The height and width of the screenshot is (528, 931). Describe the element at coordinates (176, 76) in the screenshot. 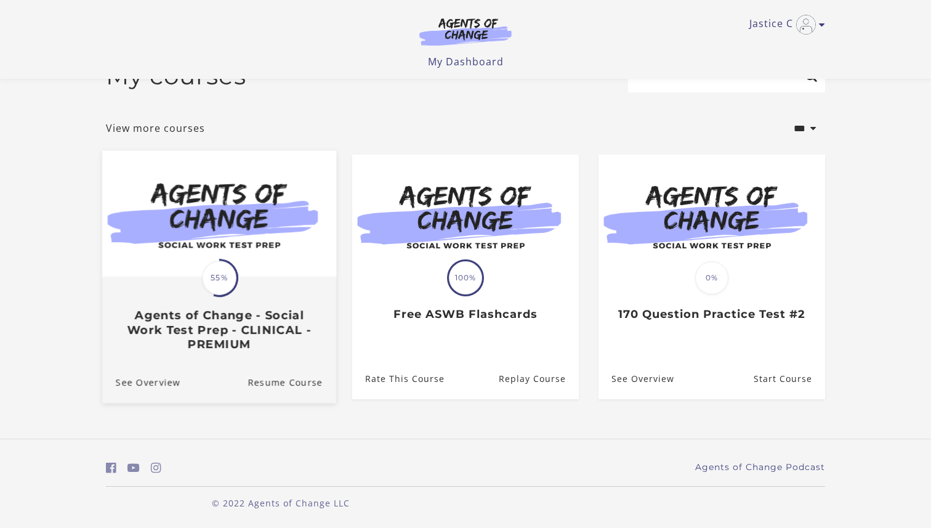

I see `h2: My courses` at that location.